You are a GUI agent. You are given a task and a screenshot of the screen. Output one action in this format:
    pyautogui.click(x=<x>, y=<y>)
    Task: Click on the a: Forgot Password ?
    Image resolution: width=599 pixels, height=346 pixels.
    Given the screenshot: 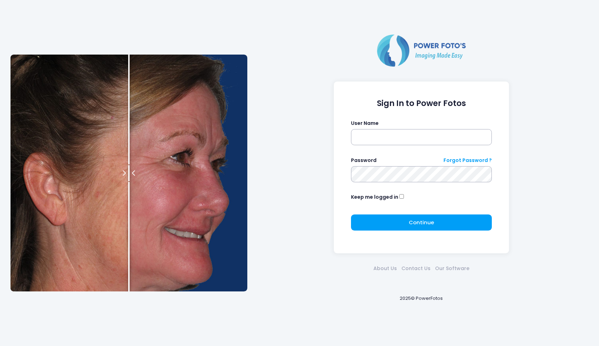 What is the action you would take?
    pyautogui.click(x=468, y=160)
    